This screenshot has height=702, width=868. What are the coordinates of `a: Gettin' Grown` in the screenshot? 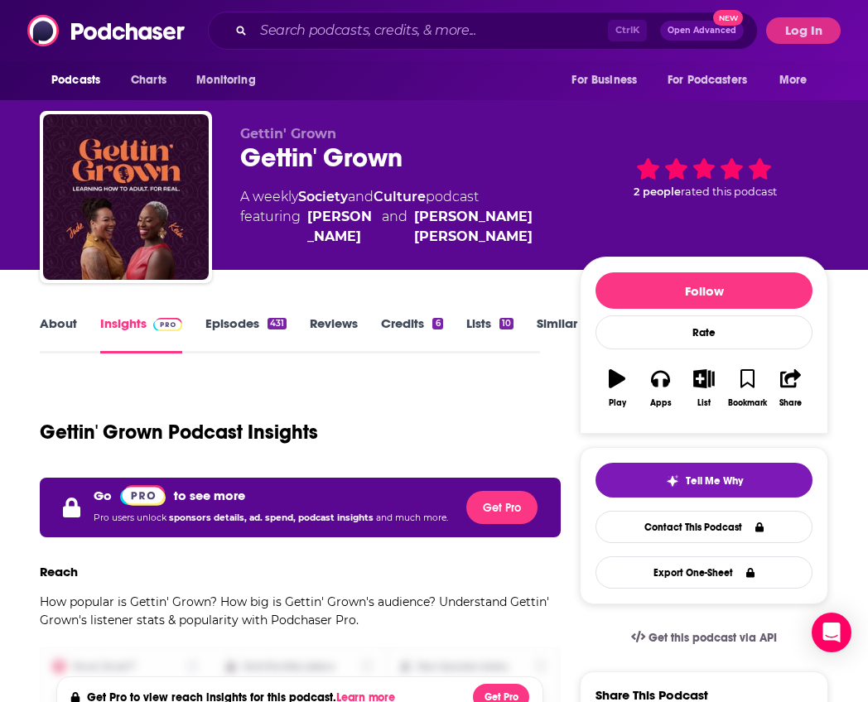 It's located at (126, 197).